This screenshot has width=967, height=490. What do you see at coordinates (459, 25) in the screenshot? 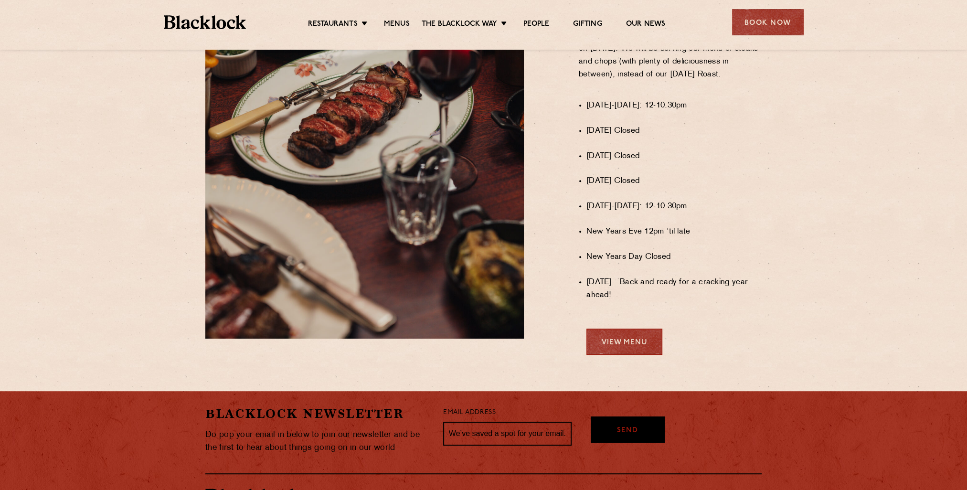
I see `a: The Blacklock Way` at bounding box center [459, 25].